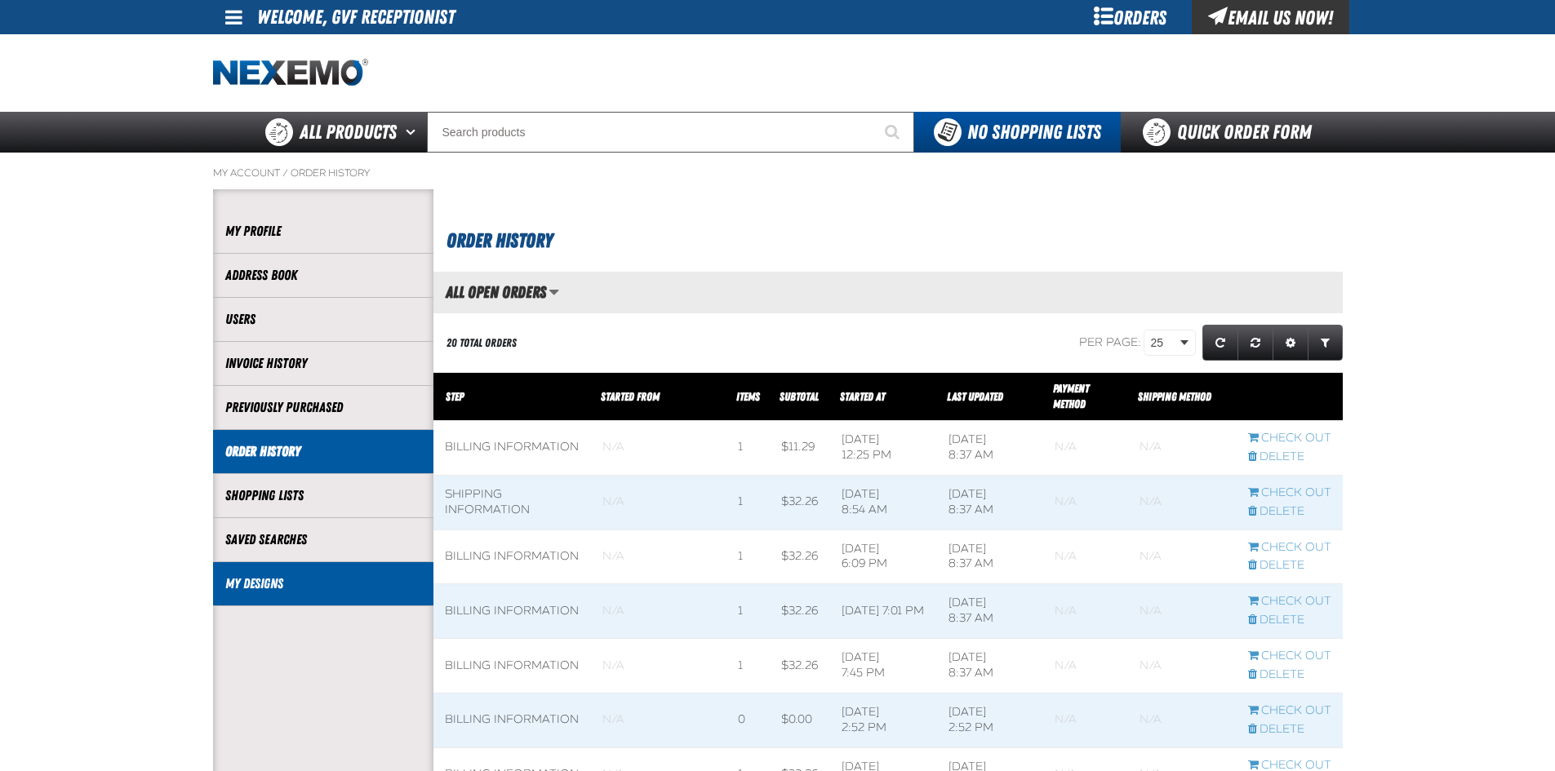  I want to click on a: My Profile, so click(323, 231).